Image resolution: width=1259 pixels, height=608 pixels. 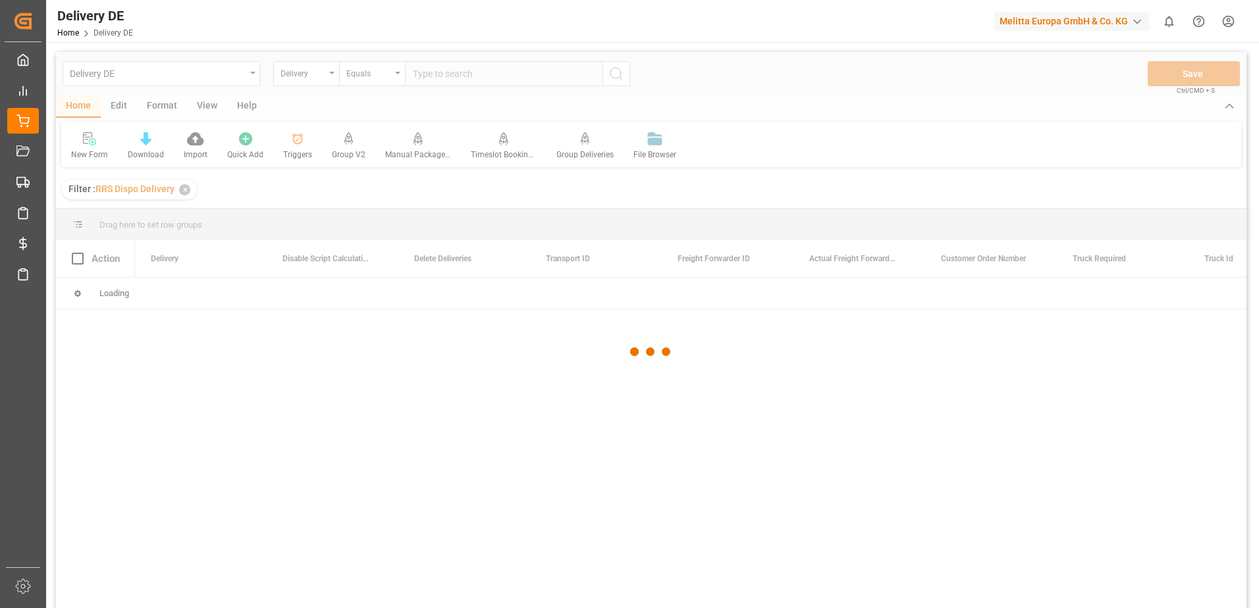 What do you see at coordinates (68, 33) in the screenshot?
I see `a: Home` at bounding box center [68, 33].